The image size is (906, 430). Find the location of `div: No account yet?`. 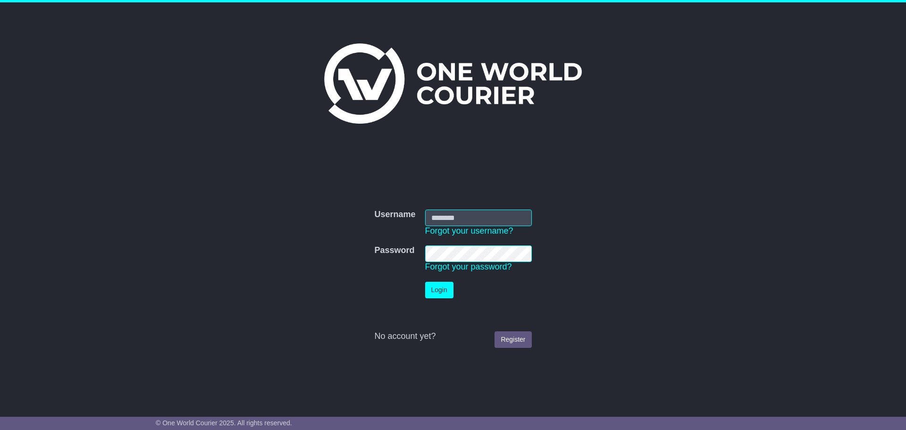

div: No account yet? is located at coordinates (452, 336).